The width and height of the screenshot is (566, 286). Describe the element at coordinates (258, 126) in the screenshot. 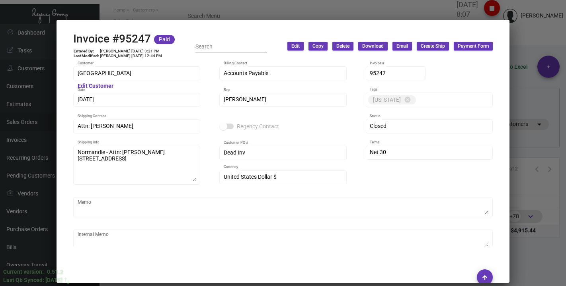

I see `span: Regency Contact` at that location.